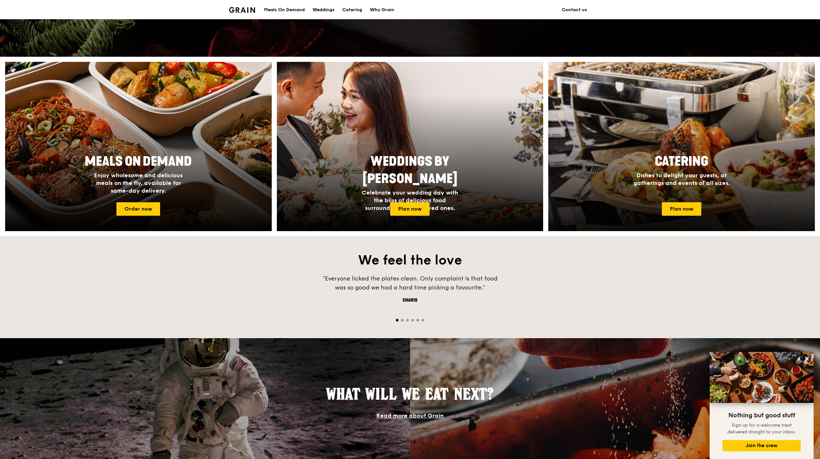 Image resolution: width=820 pixels, height=459 pixels. Describe the element at coordinates (397, 320) in the screenshot. I see `span: Go to slide 1` at that location.